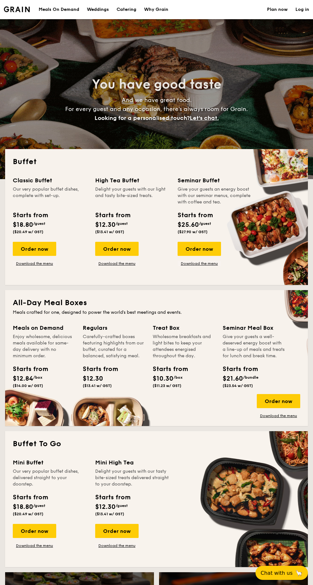 Image resolution: width=313 pixels, height=585 pixels. Describe the element at coordinates (133, 462) in the screenshot. I see `div: Mini High Tea` at that location.